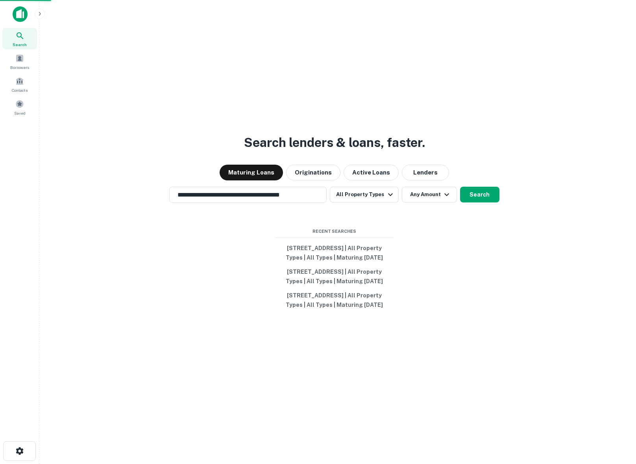  What do you see at coordinates (20, 67) in the screenshot?
I see `span: Borrowers` at bounding box center [20, 67].